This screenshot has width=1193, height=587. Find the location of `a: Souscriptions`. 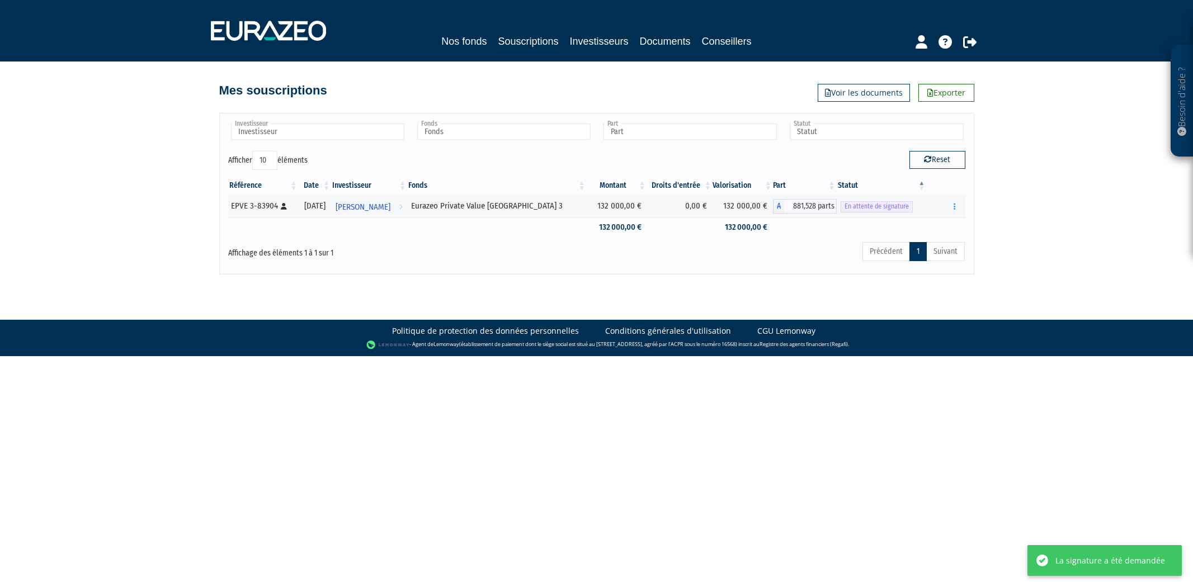

a: Souscriptions is located at coordinates (528, 42).